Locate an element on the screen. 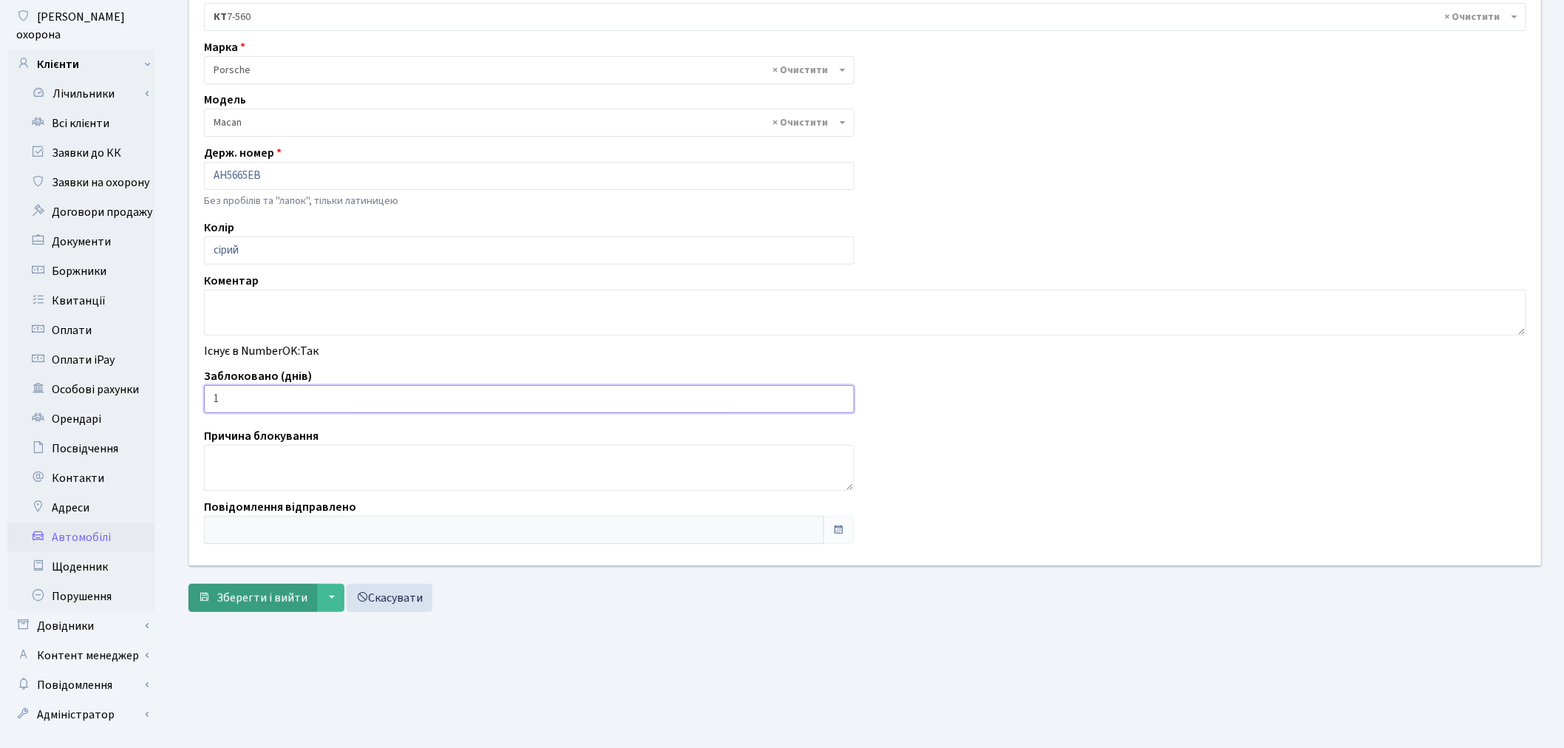 The width and height of the screenshot is (1564, 748). a: Всі клієнти is located at coordinates (81, 123).